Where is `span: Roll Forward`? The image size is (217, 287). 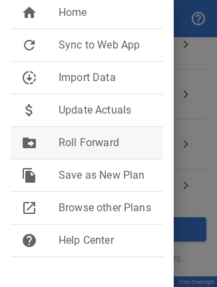 span: Roll Forward is located at coordinates (105, 143).